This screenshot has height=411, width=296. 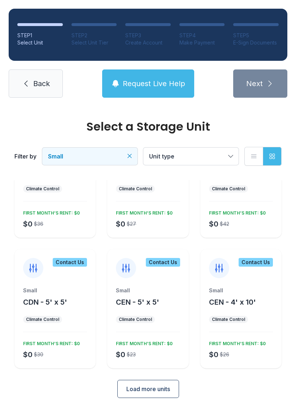 I want to click on div: $26, so click(x=225, y=354).